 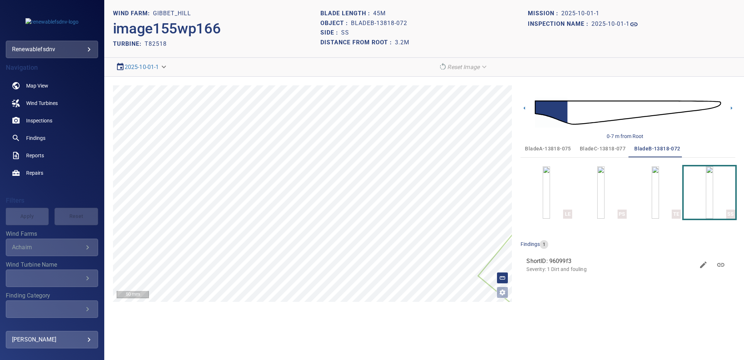 What do you see at coordinates (601, 192) in the screenshot?
I see `button: PS` at bounding box center [601, 192].